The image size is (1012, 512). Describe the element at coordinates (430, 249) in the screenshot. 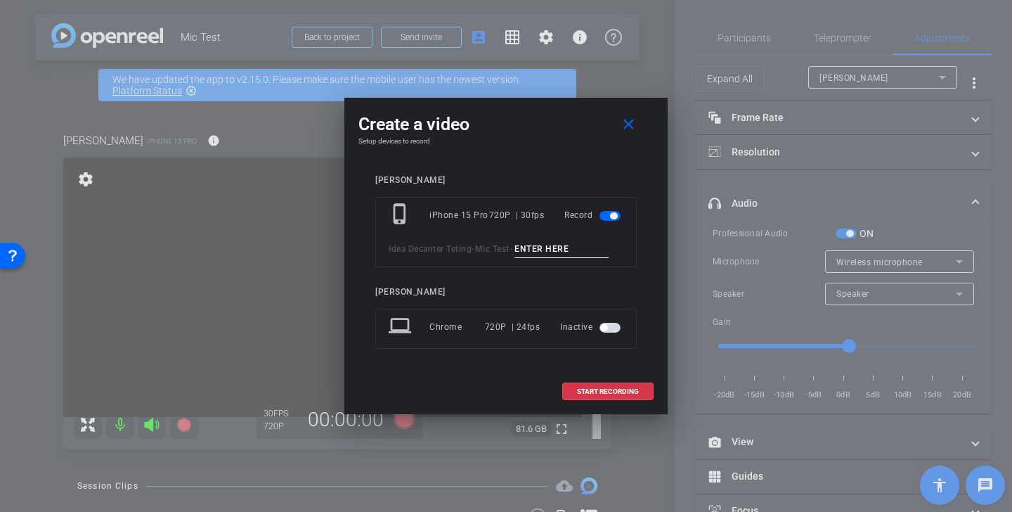

I see `span: Idea Decanter Teting` at that location.